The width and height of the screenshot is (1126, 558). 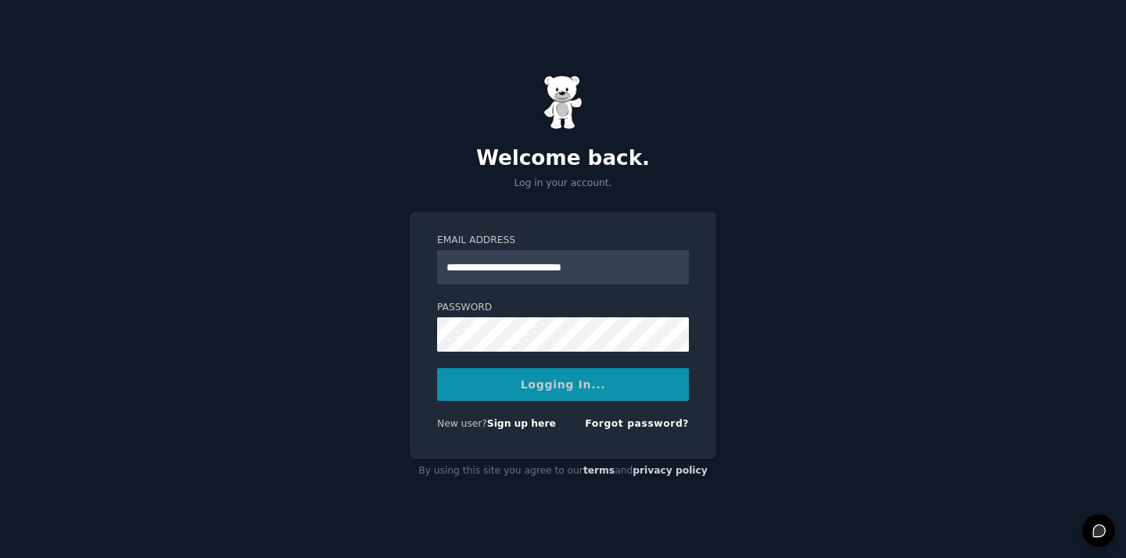 What do you see at coordinates (563, 471) in the screenshot?
I see `div: By using this site you agree to our and` at bounding box center [563, 471].